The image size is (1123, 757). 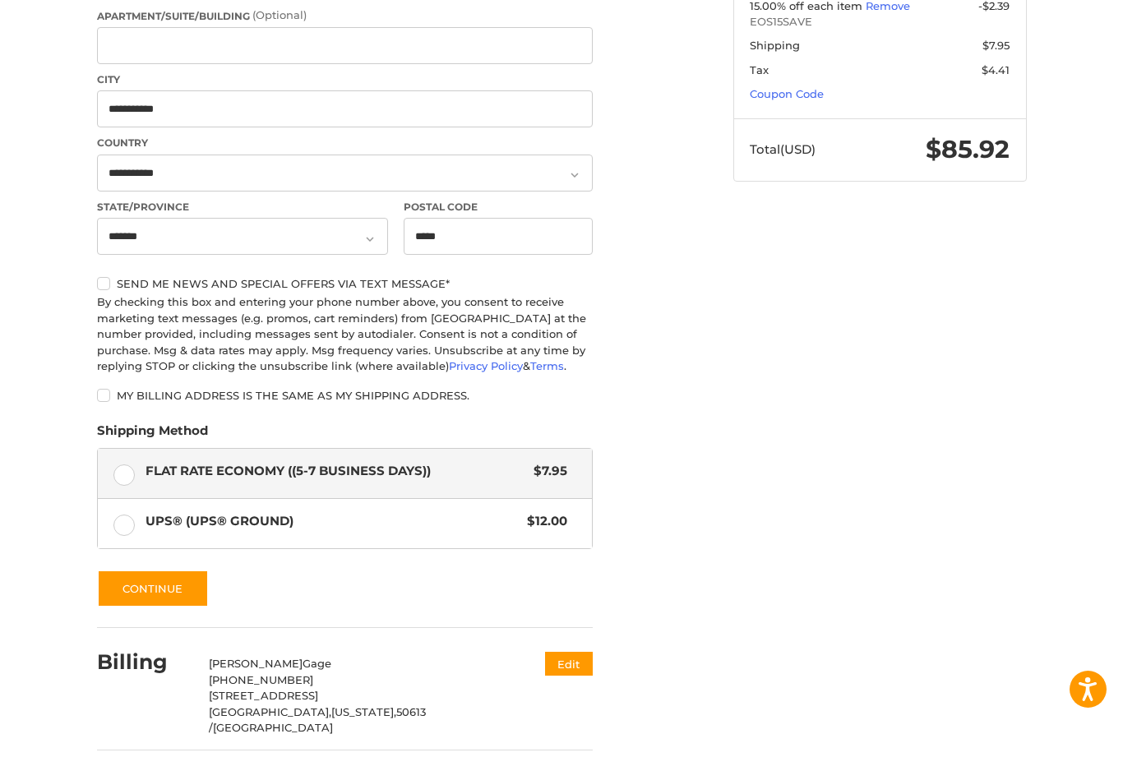 What do you see at coordinates (345, 284) in the screenshot?
I see `label: Send me news and special offers via text message*` at bounding box center [345, 284].